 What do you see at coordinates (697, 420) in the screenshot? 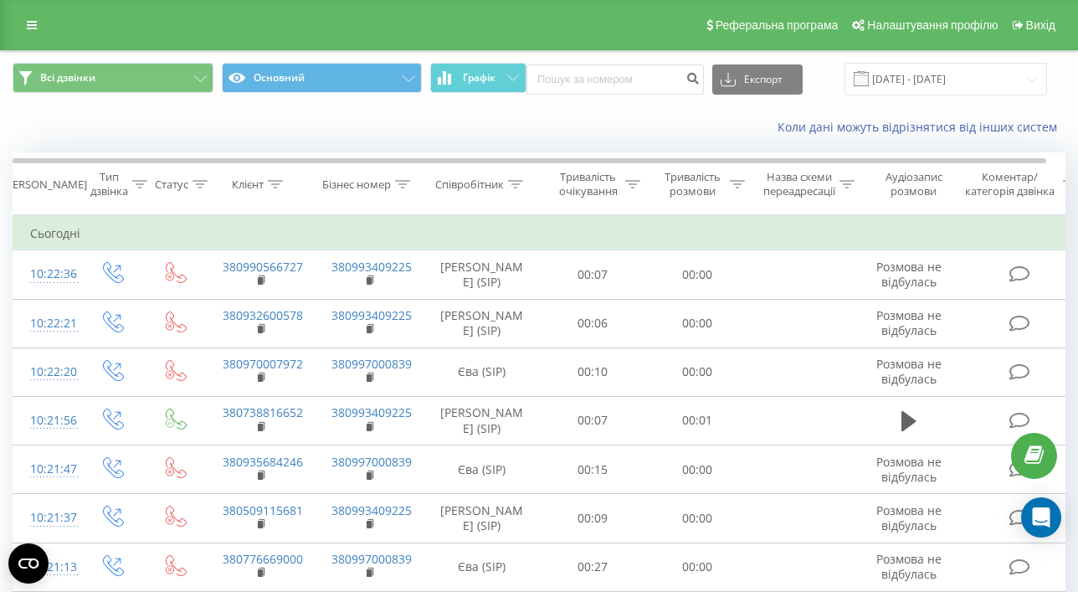
I see `td: 00:01` at bounding box center [697, 420].